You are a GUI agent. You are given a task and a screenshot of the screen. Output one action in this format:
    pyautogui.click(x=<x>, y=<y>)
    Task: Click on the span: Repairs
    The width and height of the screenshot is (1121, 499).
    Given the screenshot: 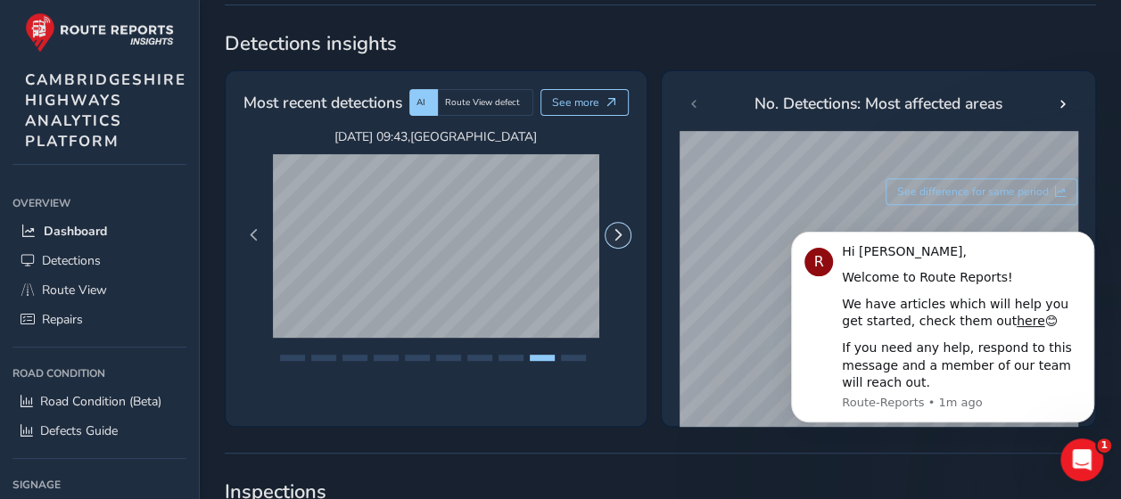 What is the action you would take?
    pyautogui.click(x=62, y=319)
    